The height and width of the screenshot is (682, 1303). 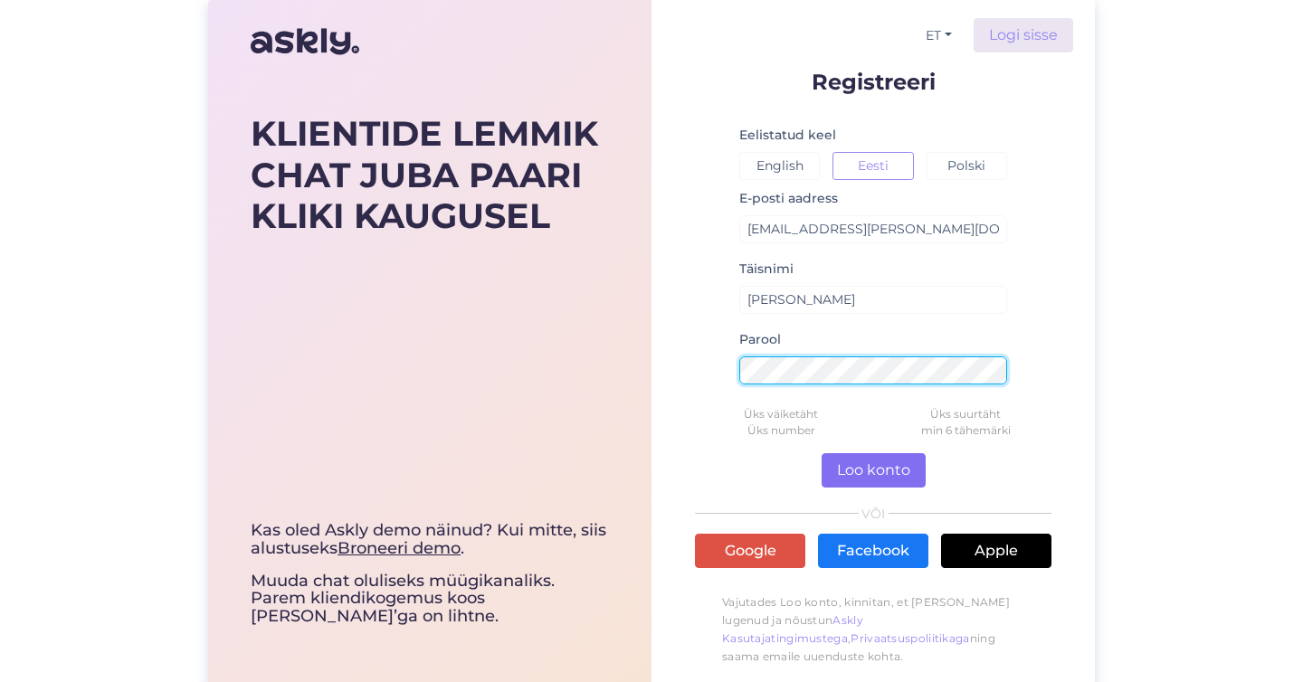 What do you see at coordinates (996, 551) in the screenshot?
I see `a: Apple` at bounding box center [996, 551].